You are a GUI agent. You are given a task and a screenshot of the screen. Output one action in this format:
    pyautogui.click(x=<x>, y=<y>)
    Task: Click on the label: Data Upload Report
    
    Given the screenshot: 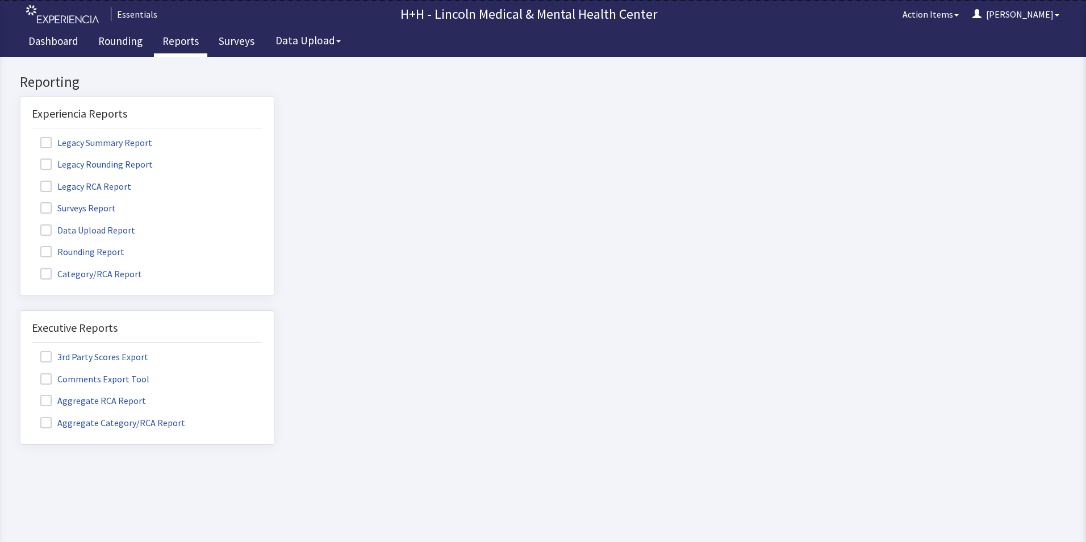 What is the action you would take?
    pyautogui.click(x=89, y=173)
    